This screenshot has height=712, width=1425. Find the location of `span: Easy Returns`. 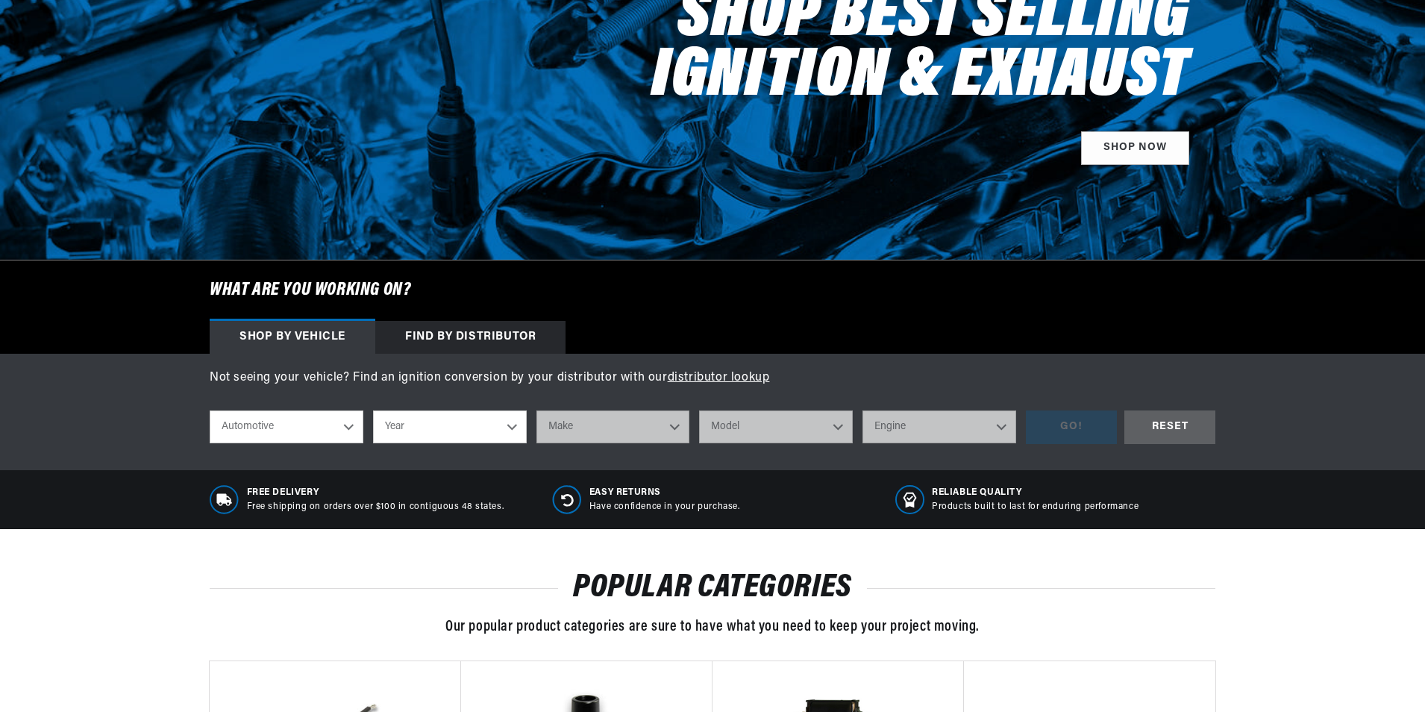

span: Easy Returns is located at coordinates (665, 493).